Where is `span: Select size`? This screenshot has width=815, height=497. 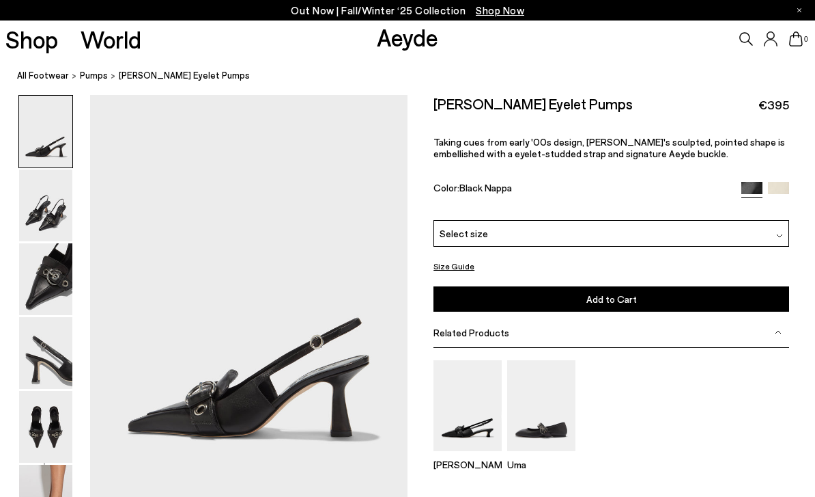
span: Select size is located at coordinates (464, 233).